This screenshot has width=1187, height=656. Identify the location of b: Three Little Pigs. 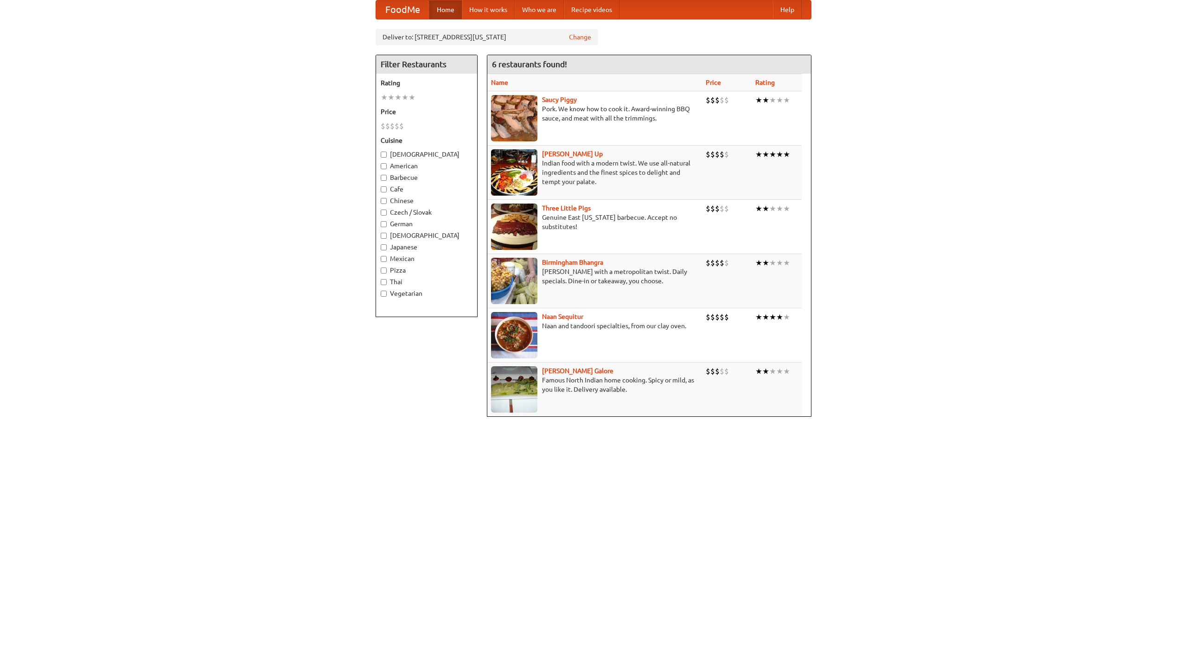
(566, 208).